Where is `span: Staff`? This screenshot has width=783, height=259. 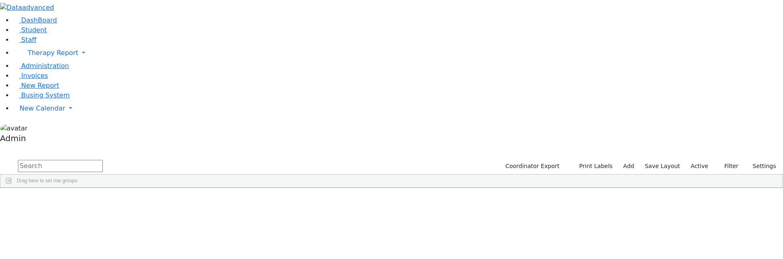 span: Staff is located at coordinates (29, 40).